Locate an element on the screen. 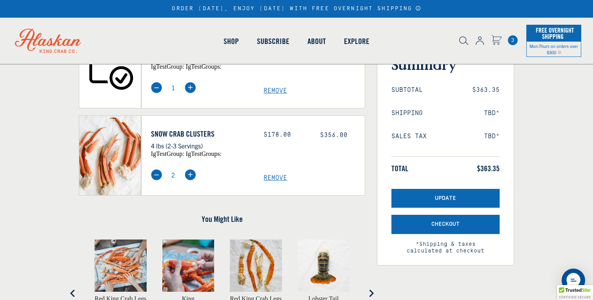 The height and width of the screenshot is (300, 593). img: King Crab Knuckles is located at coordinates (188, 265).